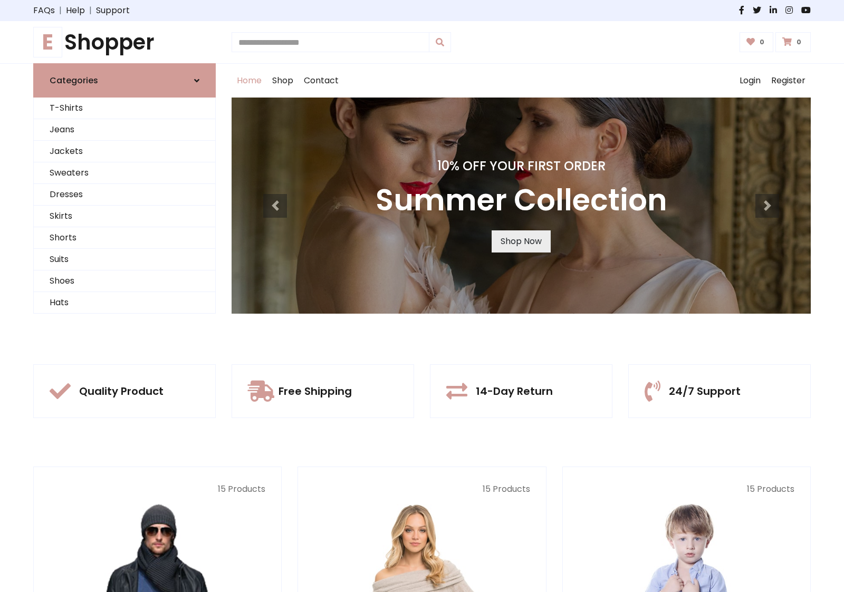 This screenshot has width=844, height=592. Describe the element at coordinates (788, 81) in the screenshot. I see `a: Register` at that location.